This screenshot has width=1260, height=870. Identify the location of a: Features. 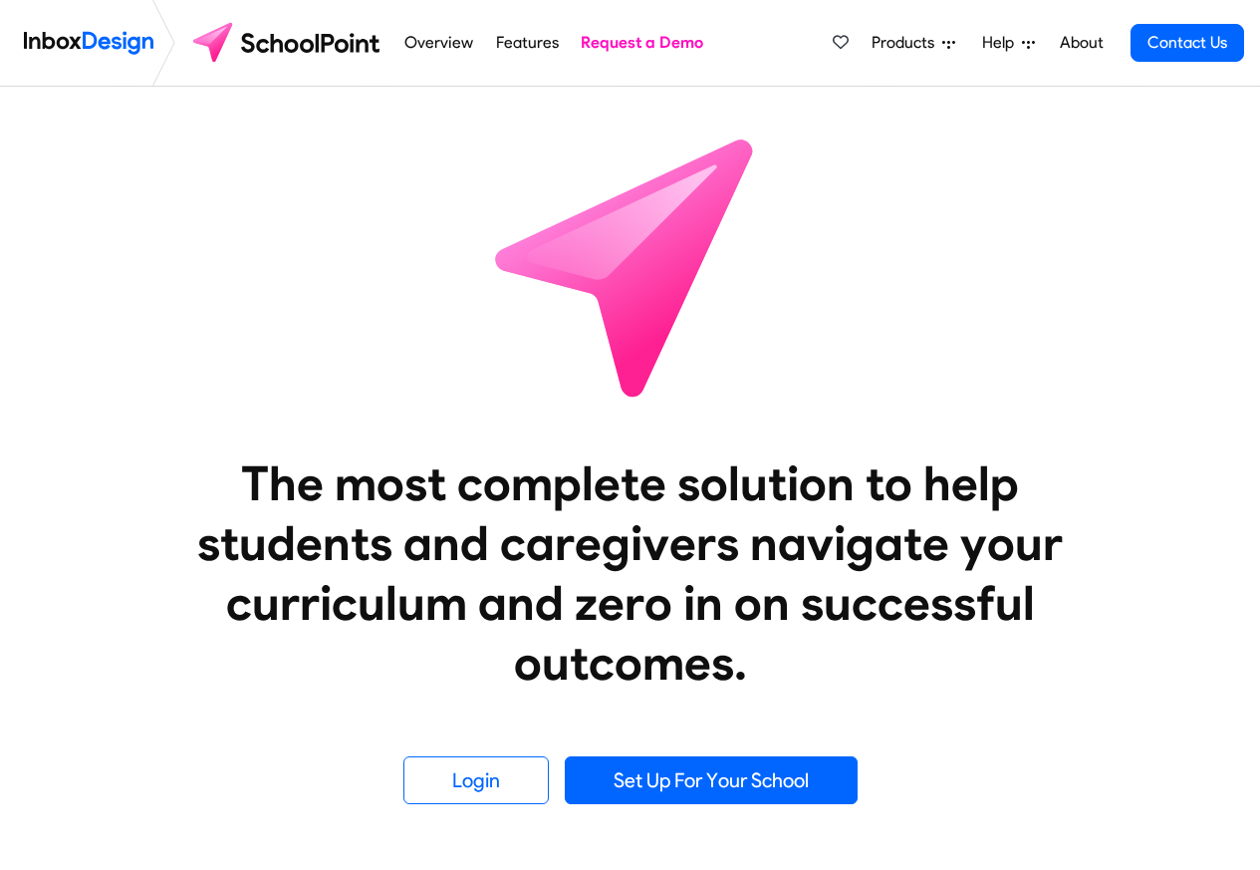
(527, 43).